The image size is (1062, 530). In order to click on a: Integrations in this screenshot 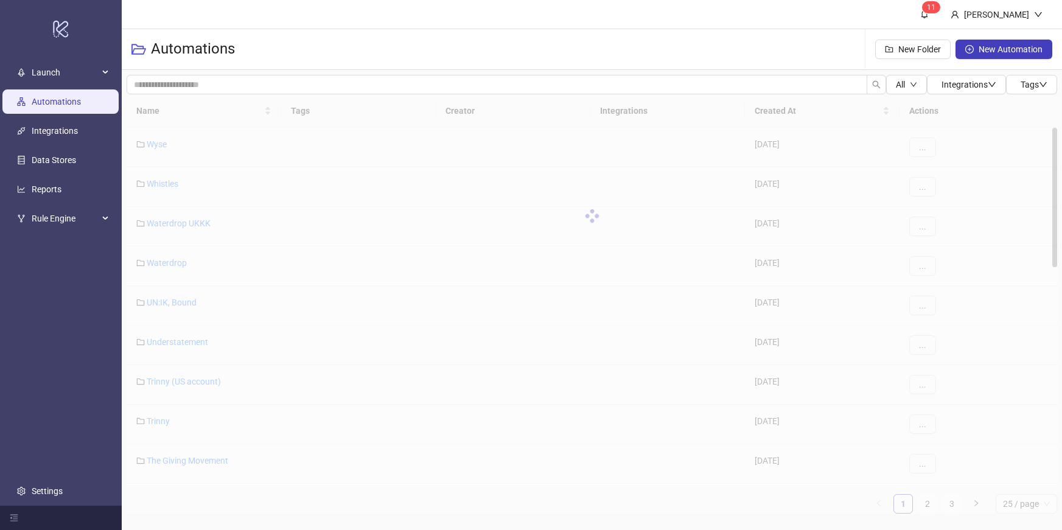, I will do `click(55, 131)`.